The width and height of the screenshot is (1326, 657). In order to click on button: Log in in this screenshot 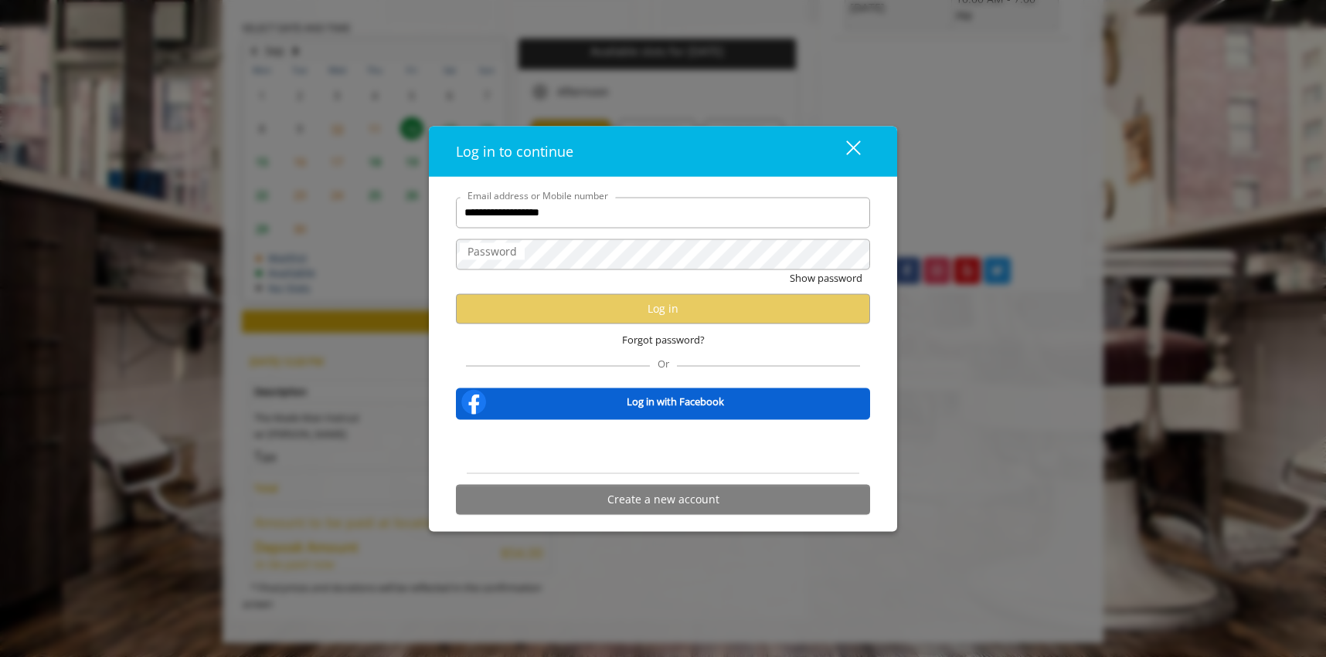, I will do `click(663, 308)`.